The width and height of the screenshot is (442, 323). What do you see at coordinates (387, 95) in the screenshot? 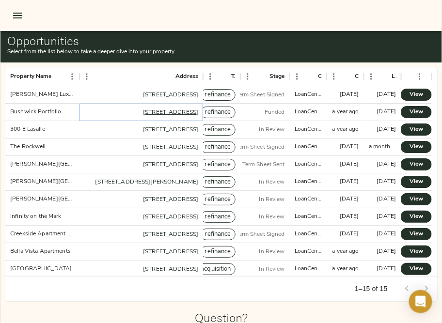
I see `div: 2 days ago` at bounding box center [387, 95].